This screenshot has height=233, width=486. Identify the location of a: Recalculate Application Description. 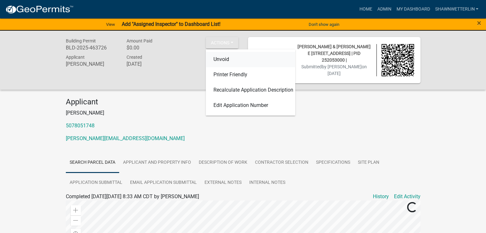
(250, 90).